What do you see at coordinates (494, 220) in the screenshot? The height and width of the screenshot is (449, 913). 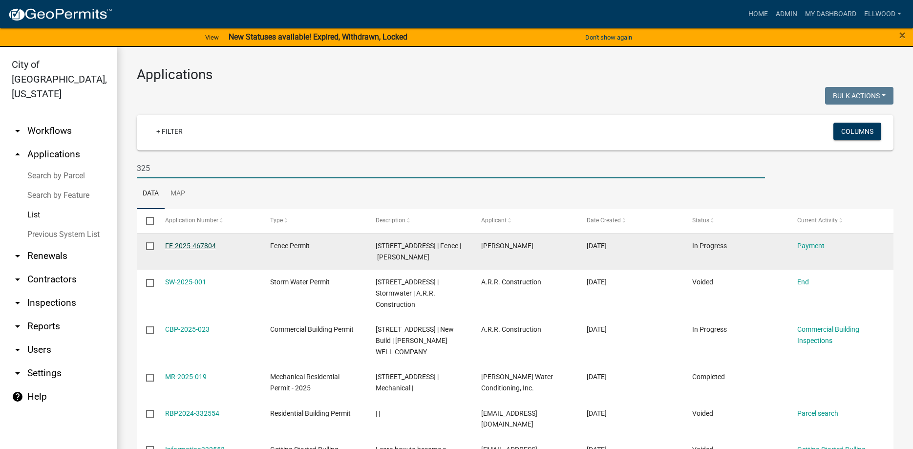 I see `span: Applicant` at bounding box center [494, 220].